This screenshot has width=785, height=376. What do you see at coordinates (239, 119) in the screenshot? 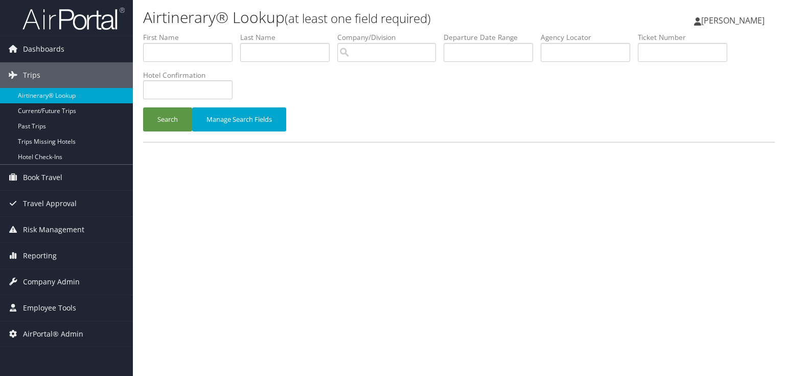
I see `button: Manage Search Fields` at bounding box center [239, 119].